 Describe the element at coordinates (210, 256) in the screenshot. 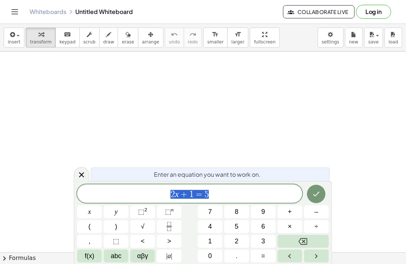

I see `button: 0` at that location.